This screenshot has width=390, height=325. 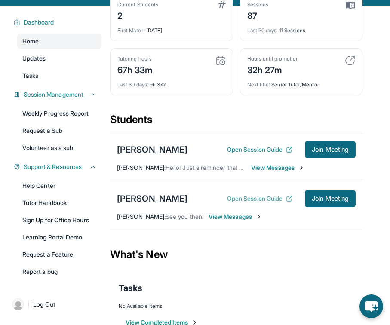 I want to click on a: Volunteer as a sub, so click(x=59, y=148).